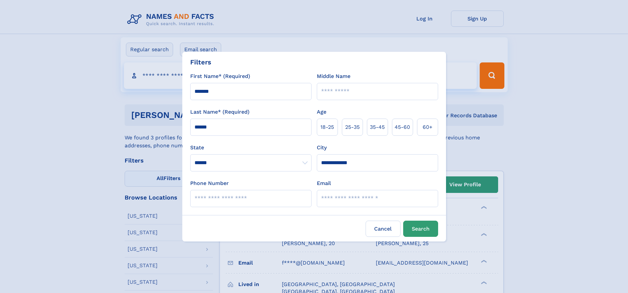 The width and height of the screenshot is (628, 293). What do you see at coordinates (251, 147) in the screenshot?
I see `label: State` at bounding box center [251, 147].